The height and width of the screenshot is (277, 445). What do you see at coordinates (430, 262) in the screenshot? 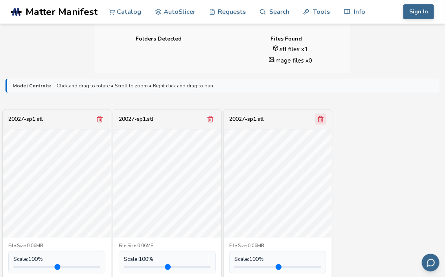
I see `button: Send feedback via email` at bounding box center [430, 262].